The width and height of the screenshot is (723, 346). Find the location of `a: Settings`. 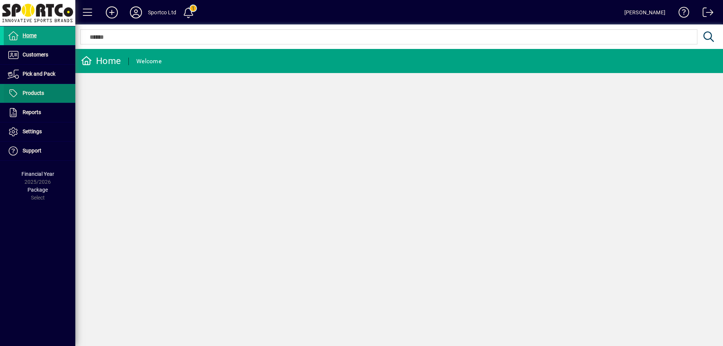

a: Settings is located at coordinates (40, 132).